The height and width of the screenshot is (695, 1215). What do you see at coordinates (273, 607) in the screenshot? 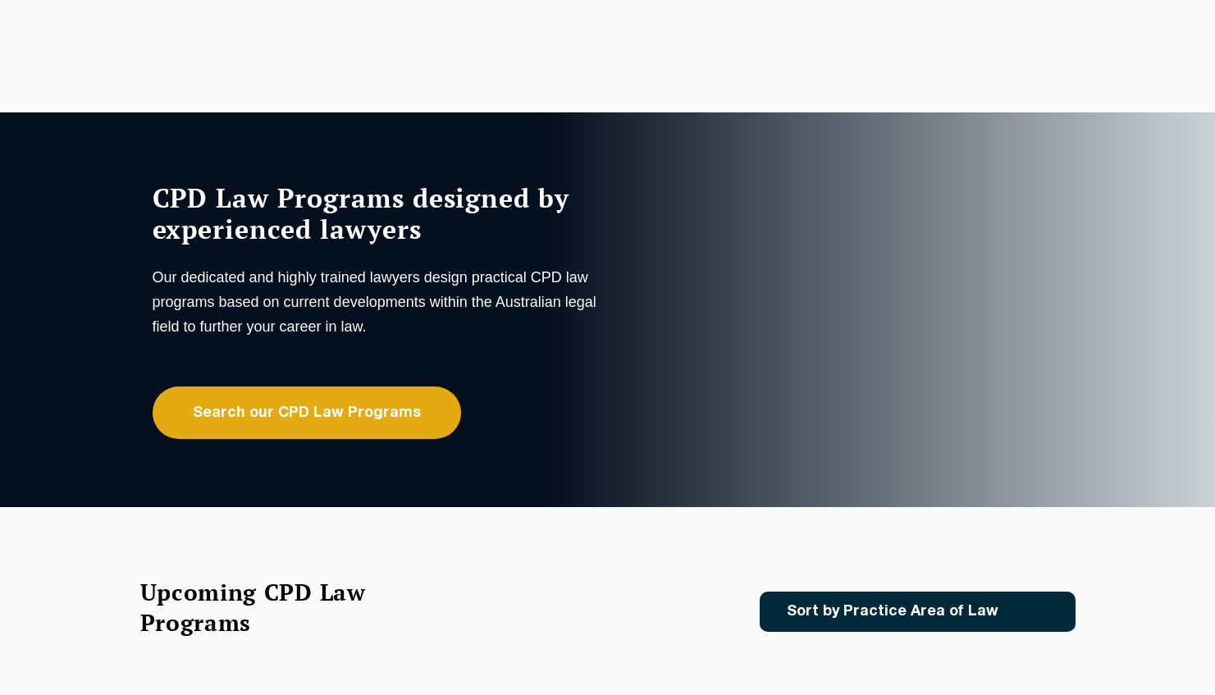
I see `h2: Upcoming CPD Law Programs` at bounding box center [273, 607].